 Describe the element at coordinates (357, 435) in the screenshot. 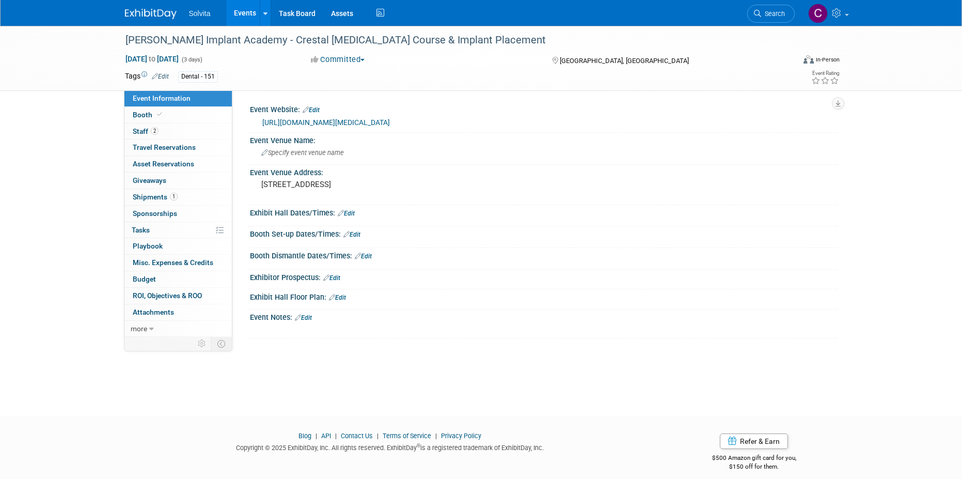

I see `a: Contact Us` at that location.